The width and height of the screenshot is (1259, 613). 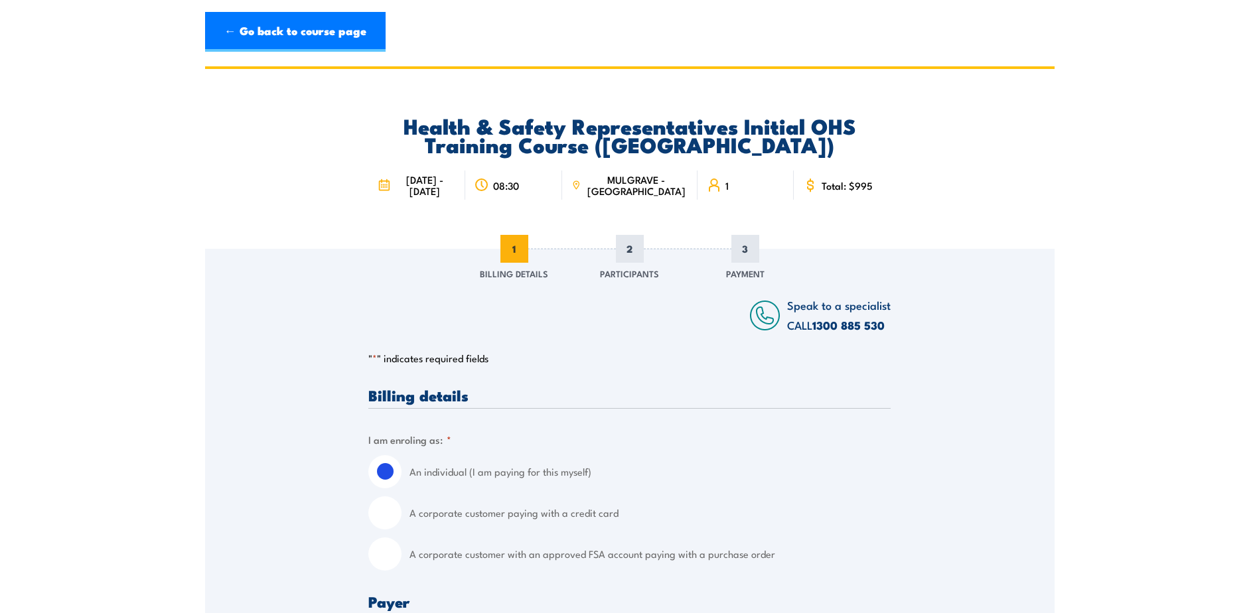 I want to click on label: An individual (I am paying for this myself), so click(x=650, y=472).